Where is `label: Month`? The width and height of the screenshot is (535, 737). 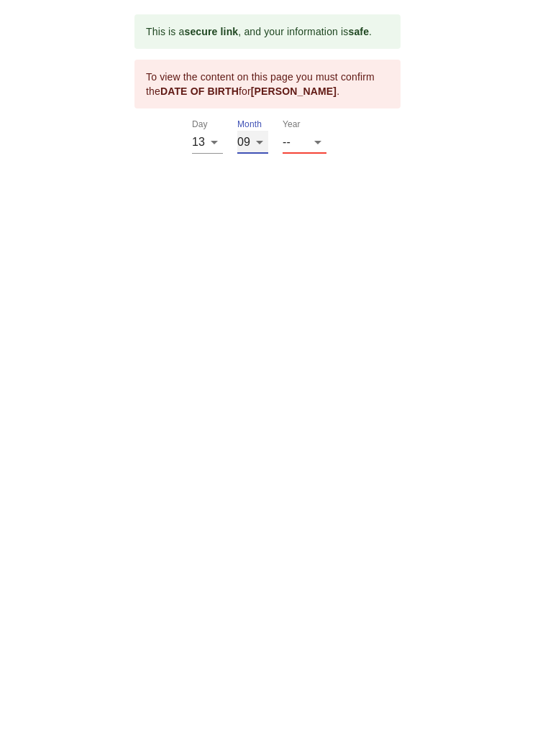
label: Month is located at coordinates (249, 125).